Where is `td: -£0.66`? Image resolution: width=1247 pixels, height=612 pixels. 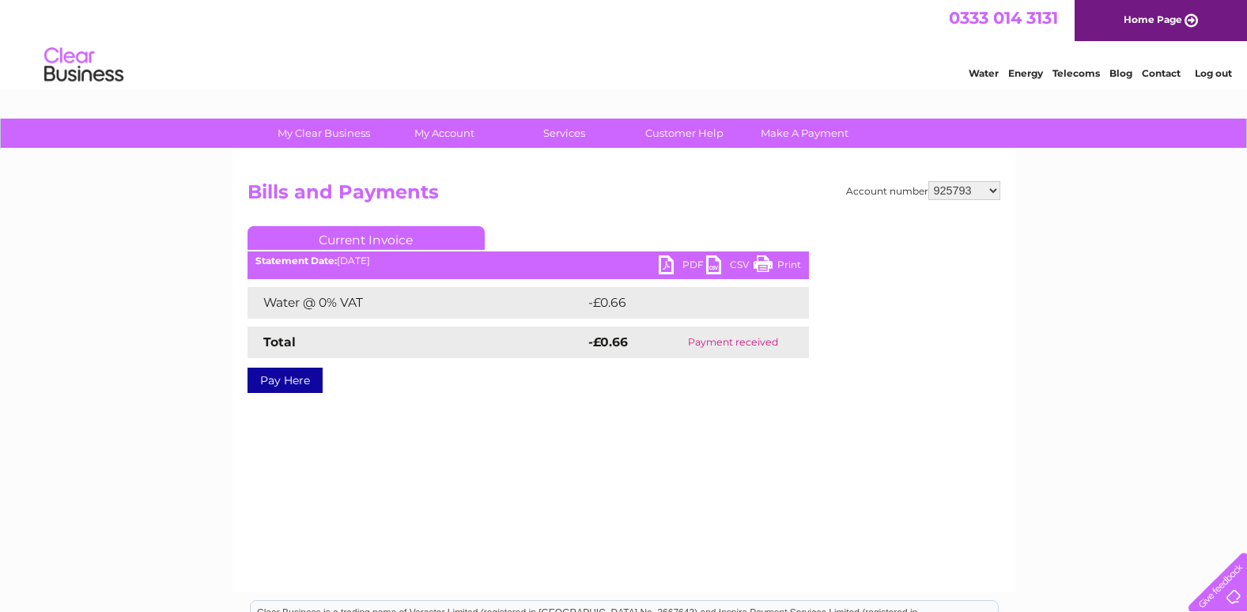
td: -£0.66 is located at coordinates (680, 303).